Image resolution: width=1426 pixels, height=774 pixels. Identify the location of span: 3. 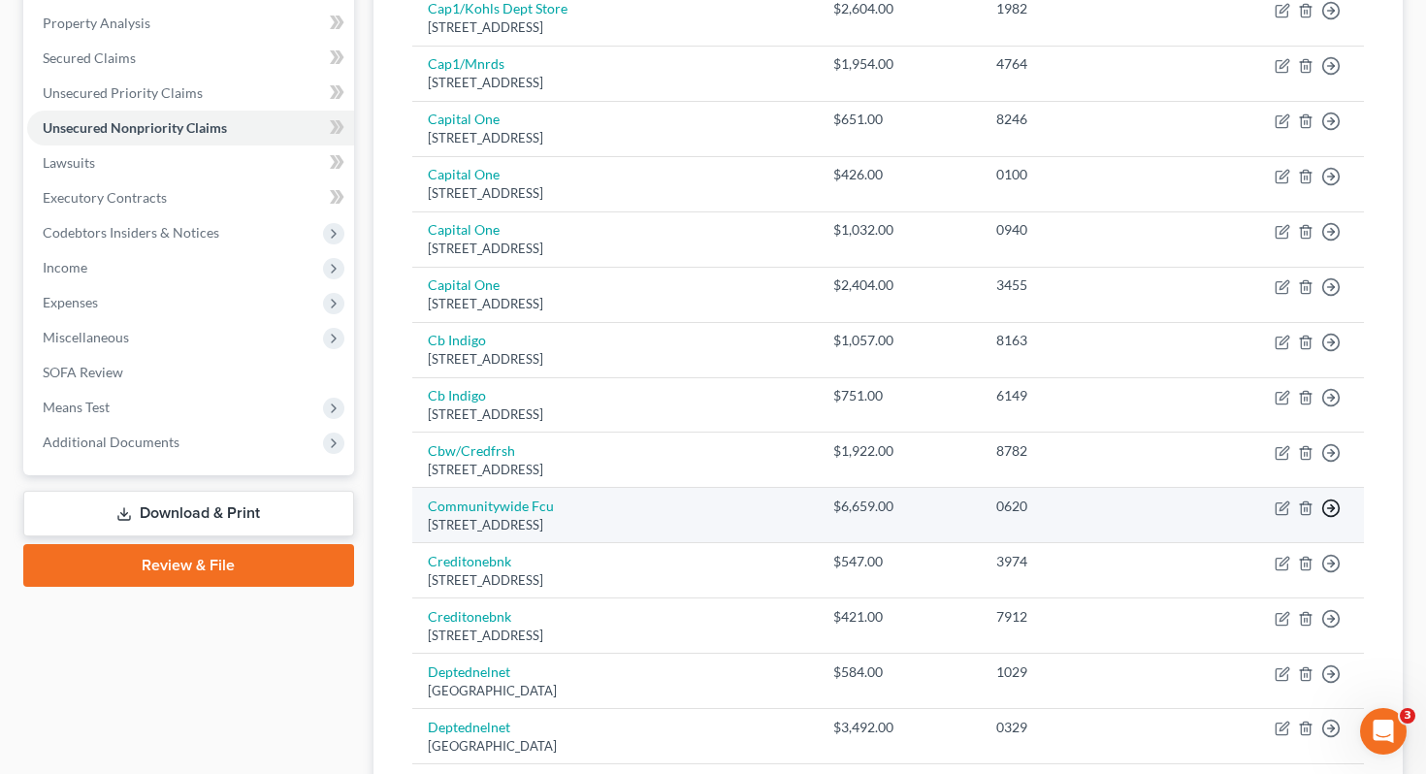
(1408, 716).